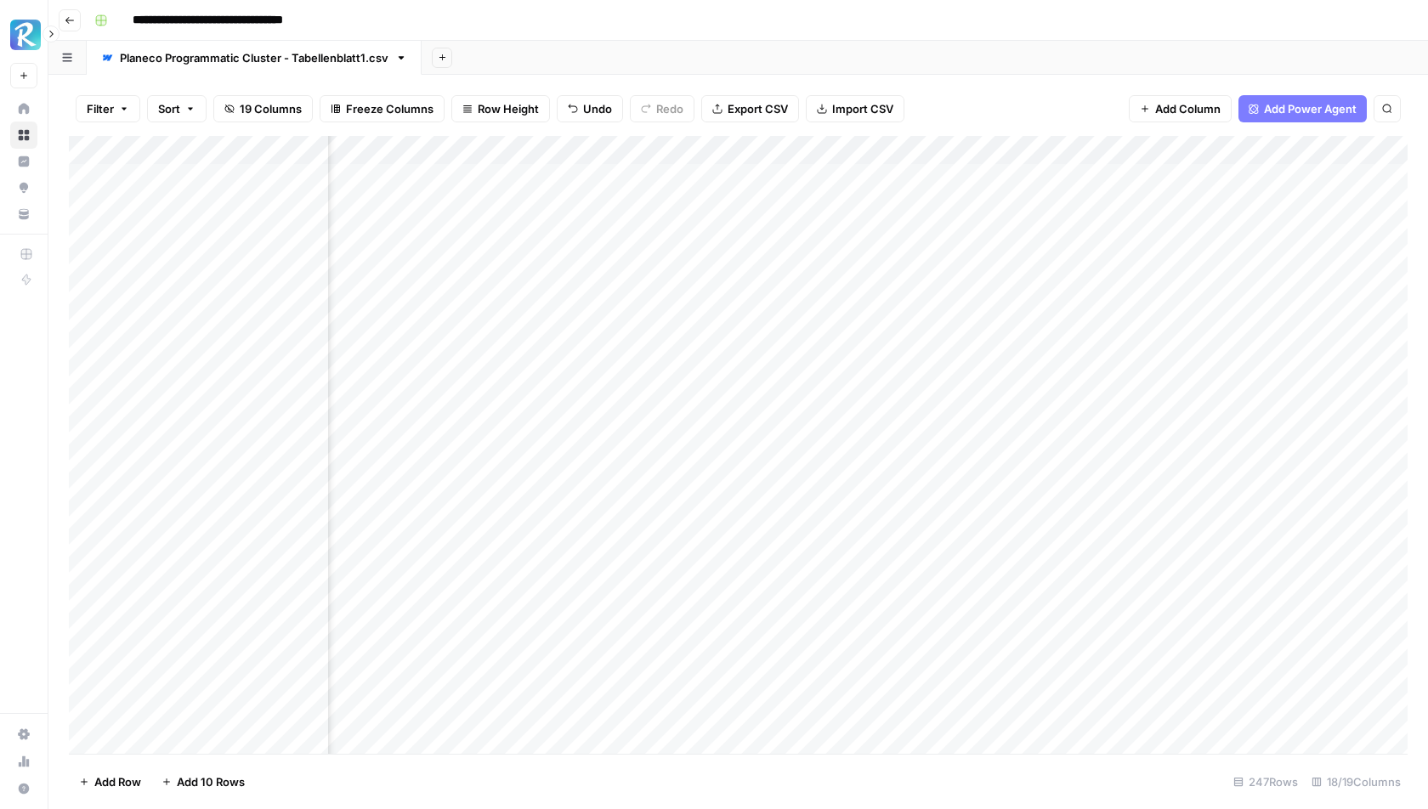  What do you see at coordinates (590, 109) in the screenshot?
I see `button: Undo` at bounding box center [590, 109].